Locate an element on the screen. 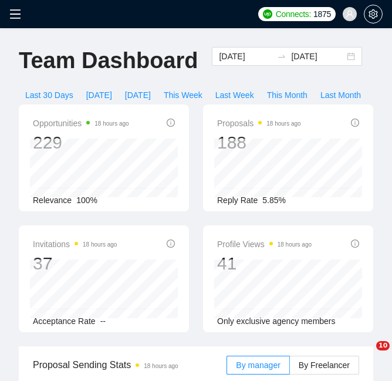 Image resolution: width=392 pixels, height=381 pixels. span: 10 is located at coordinates (383, 346).